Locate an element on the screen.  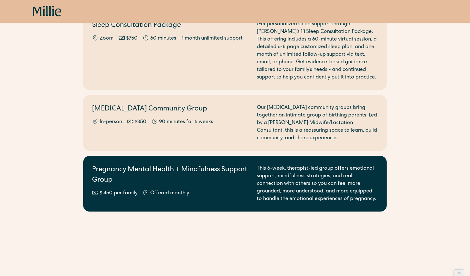
h2: Pregnancy Mental Health + Mindfulness Support Group is located at coordinates (170, 175).